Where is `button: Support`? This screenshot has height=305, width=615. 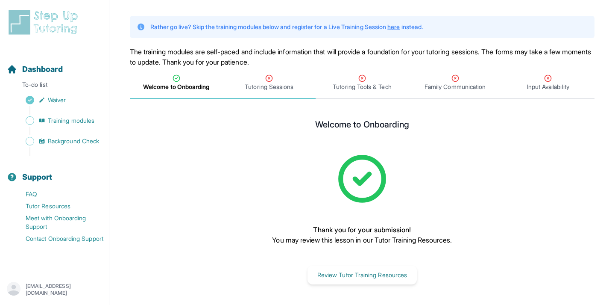 button: Support is located at coordinates (54, 172).